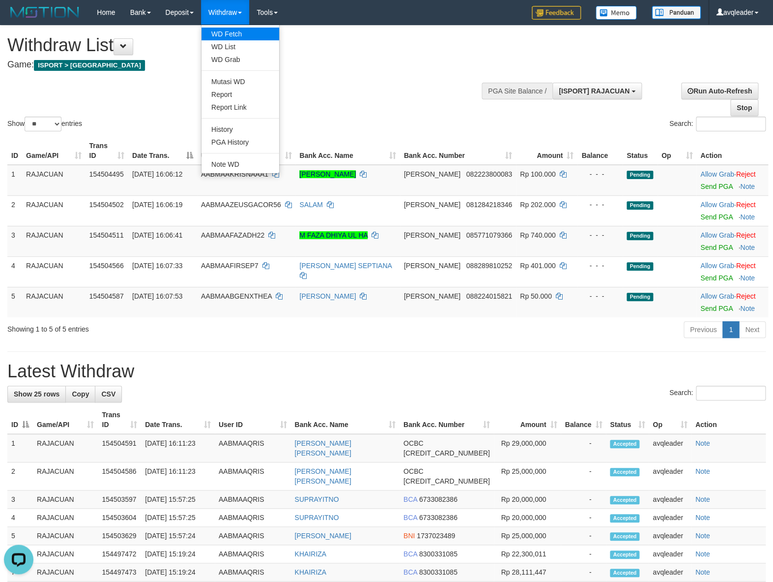  I want to click on th: Status: activate to sort column ascending, so click(627, 419).